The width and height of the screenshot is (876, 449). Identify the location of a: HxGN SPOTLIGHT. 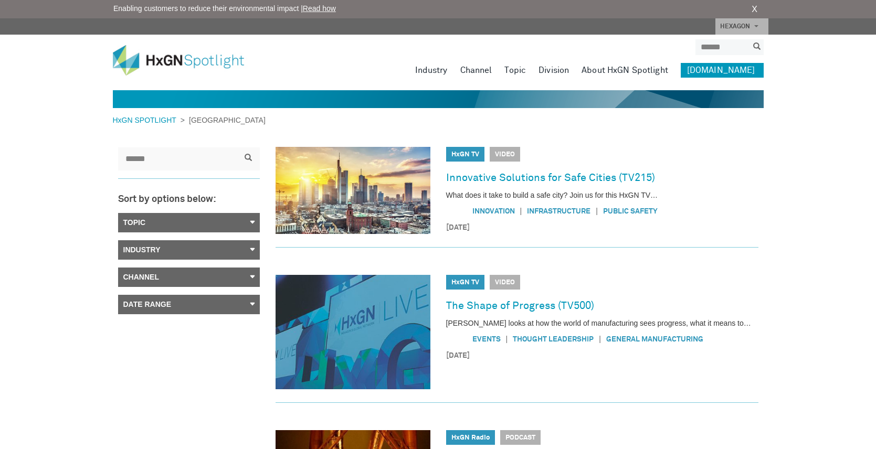
(146, 120).